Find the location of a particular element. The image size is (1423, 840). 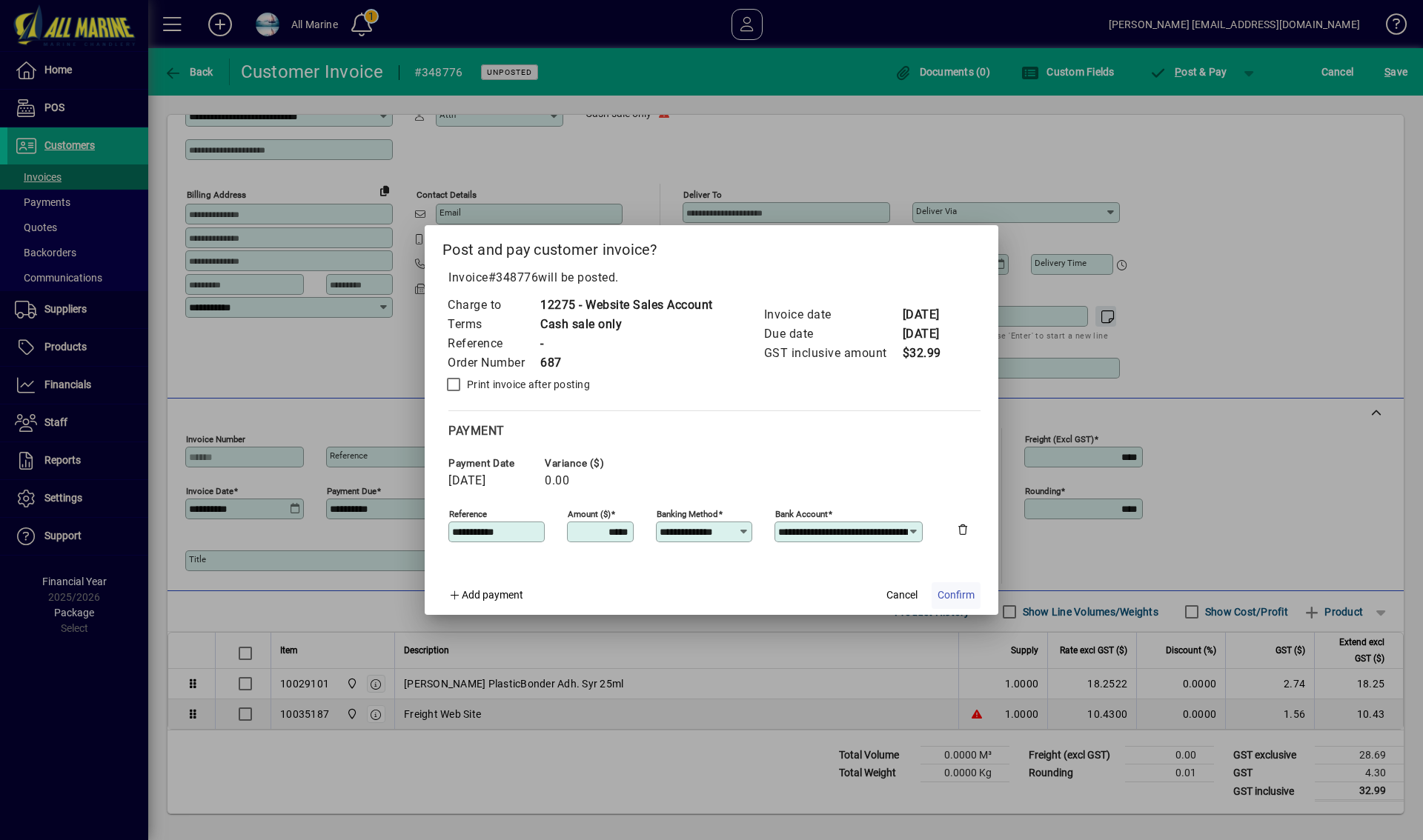

span: Confirm is located at coordinates (956, 595).